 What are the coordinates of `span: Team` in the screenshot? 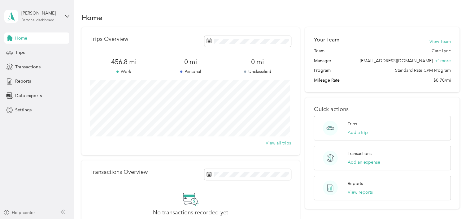 It's located at (319, 51).